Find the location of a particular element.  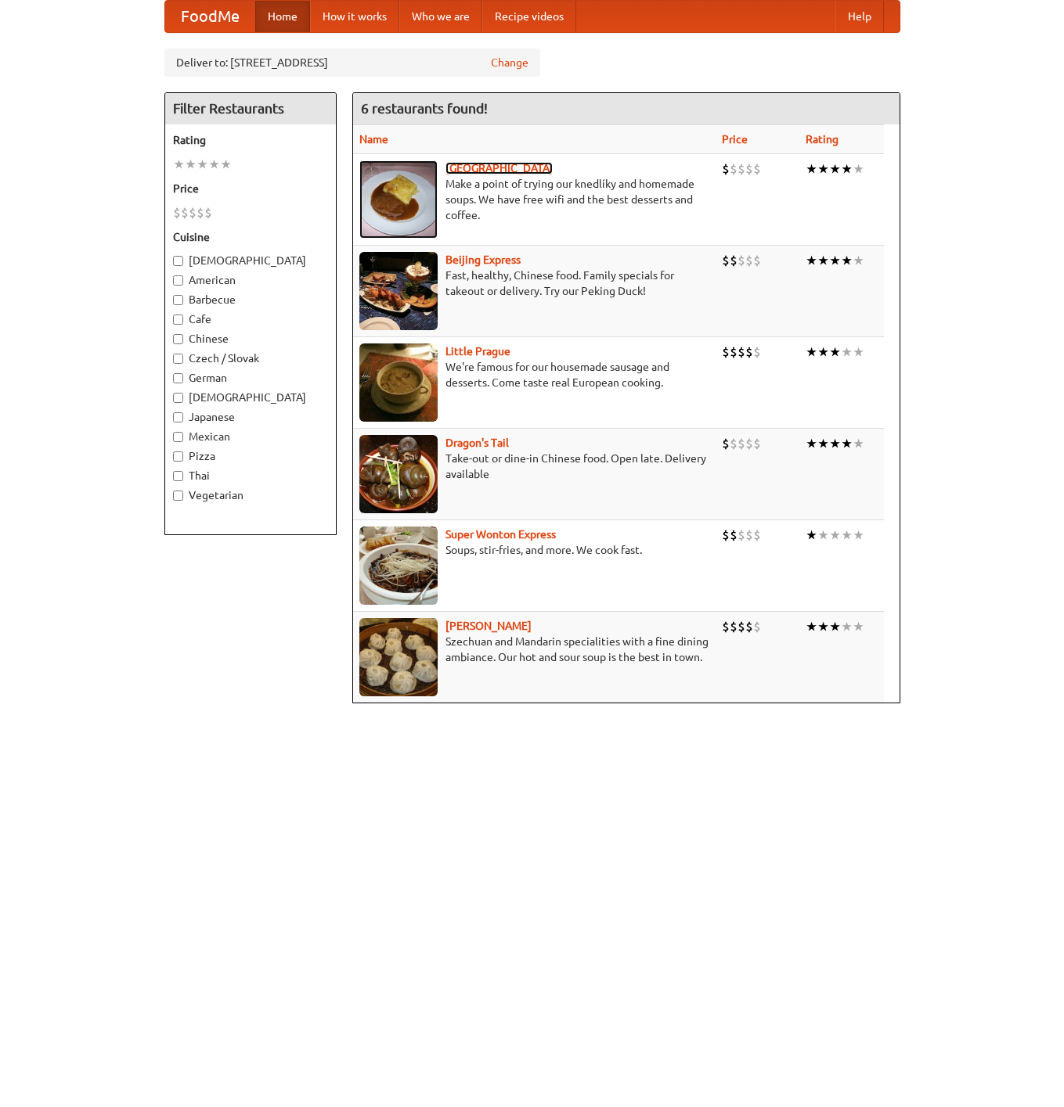

p: We're famous for our housemade sausage and desserts. Come taste real European cooking. is located at coordinates (535, 375).